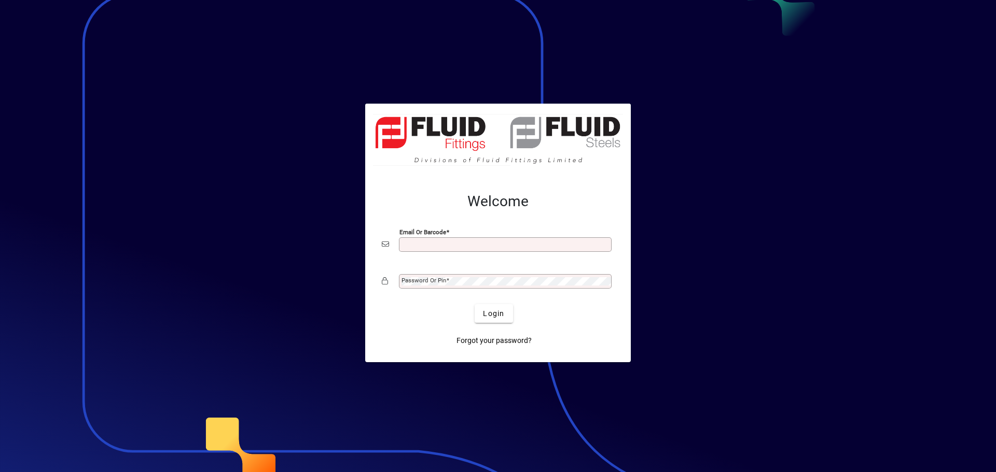 The height and width of the screenshot is (472, 996). I want to click on h2: Welcome, so click(498, 202).